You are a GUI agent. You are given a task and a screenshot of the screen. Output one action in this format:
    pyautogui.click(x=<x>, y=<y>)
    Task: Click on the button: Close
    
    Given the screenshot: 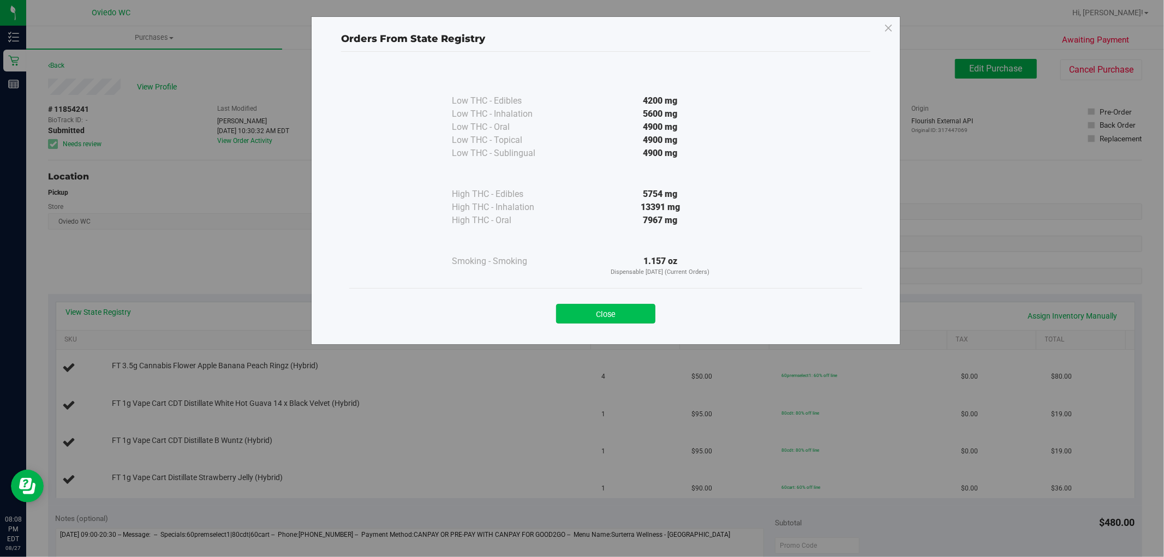 What is the action you would take?
    pyautogui.click(x=606, y=314)
    